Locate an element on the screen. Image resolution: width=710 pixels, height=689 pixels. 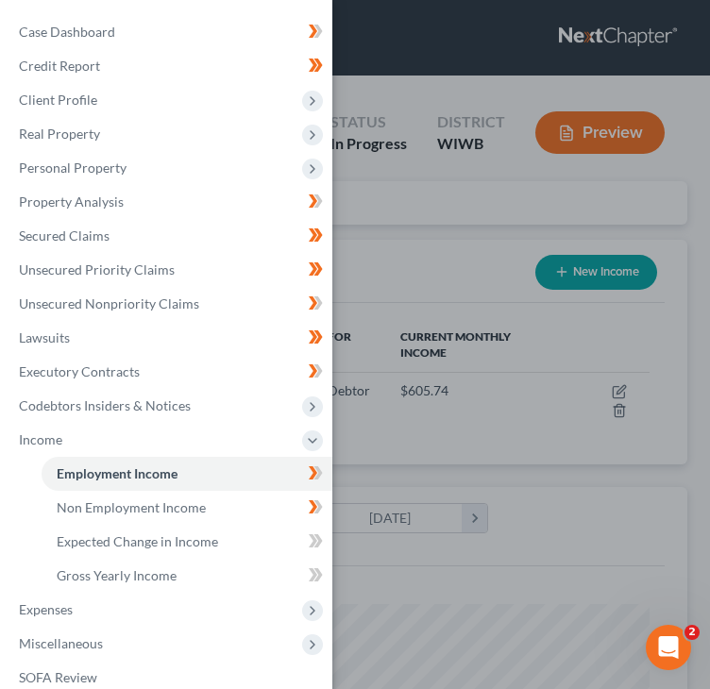
a: Property Analysis is located at coordinates (168, 202).